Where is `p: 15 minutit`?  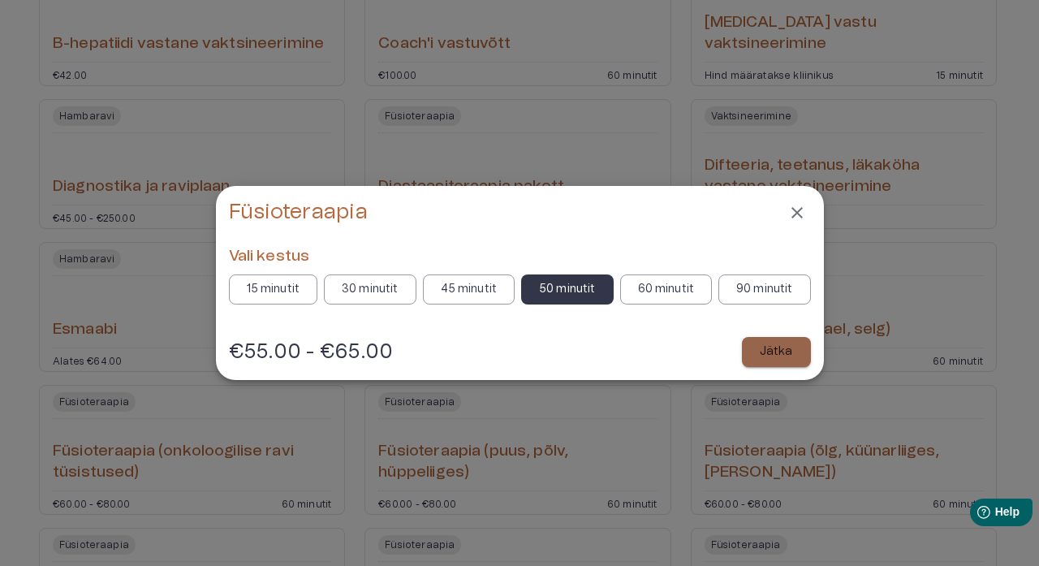 p: 15 minutit is located at coordinates (274, 289).